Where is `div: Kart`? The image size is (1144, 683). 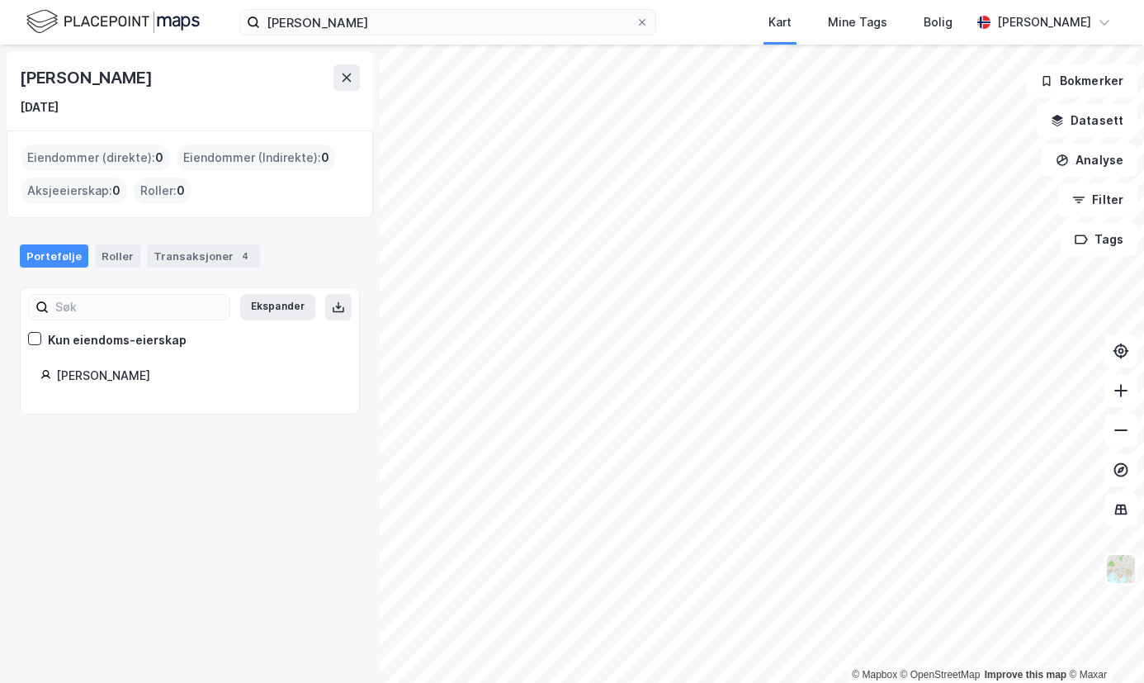 div: Kart is located at coordinates (780, 22).